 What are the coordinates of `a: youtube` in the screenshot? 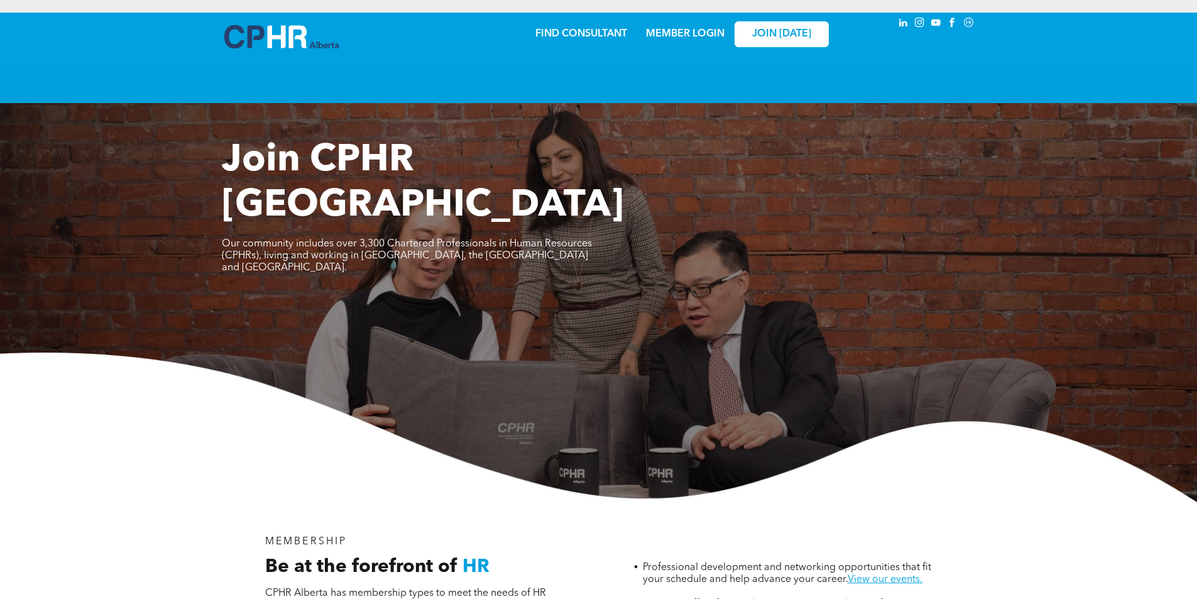 It's located at (936, 24).